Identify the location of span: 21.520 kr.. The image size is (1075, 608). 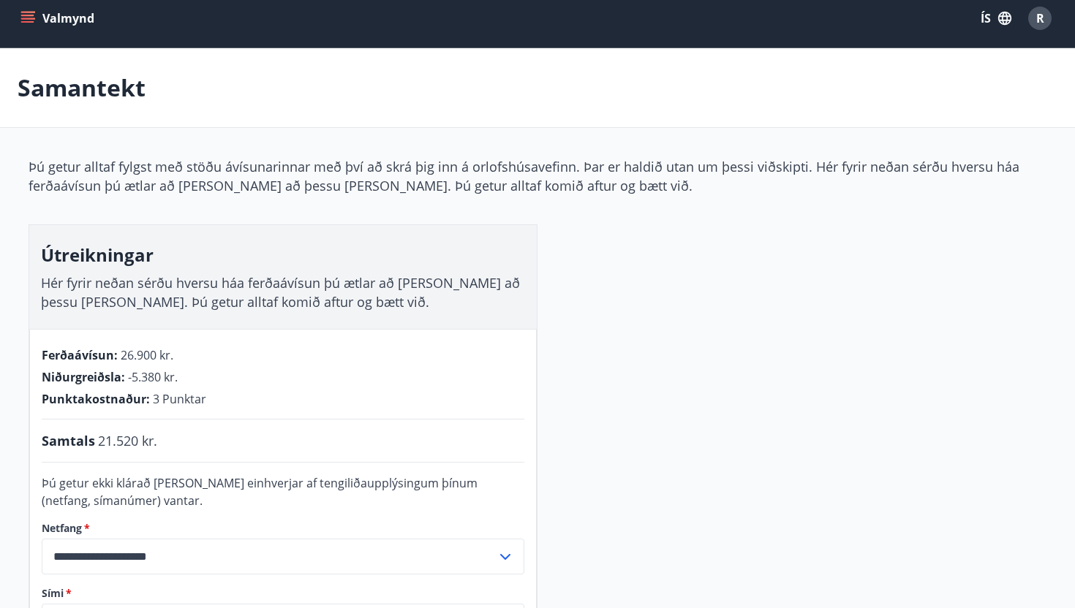
(127, 441).